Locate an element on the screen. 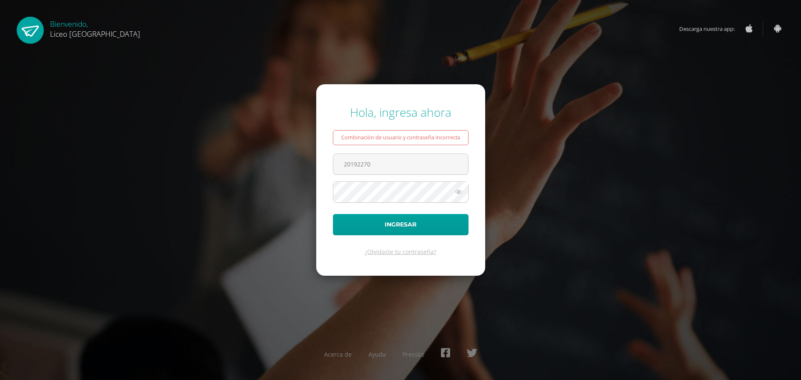  button: Ingresar is located at coordinates (401, 224).